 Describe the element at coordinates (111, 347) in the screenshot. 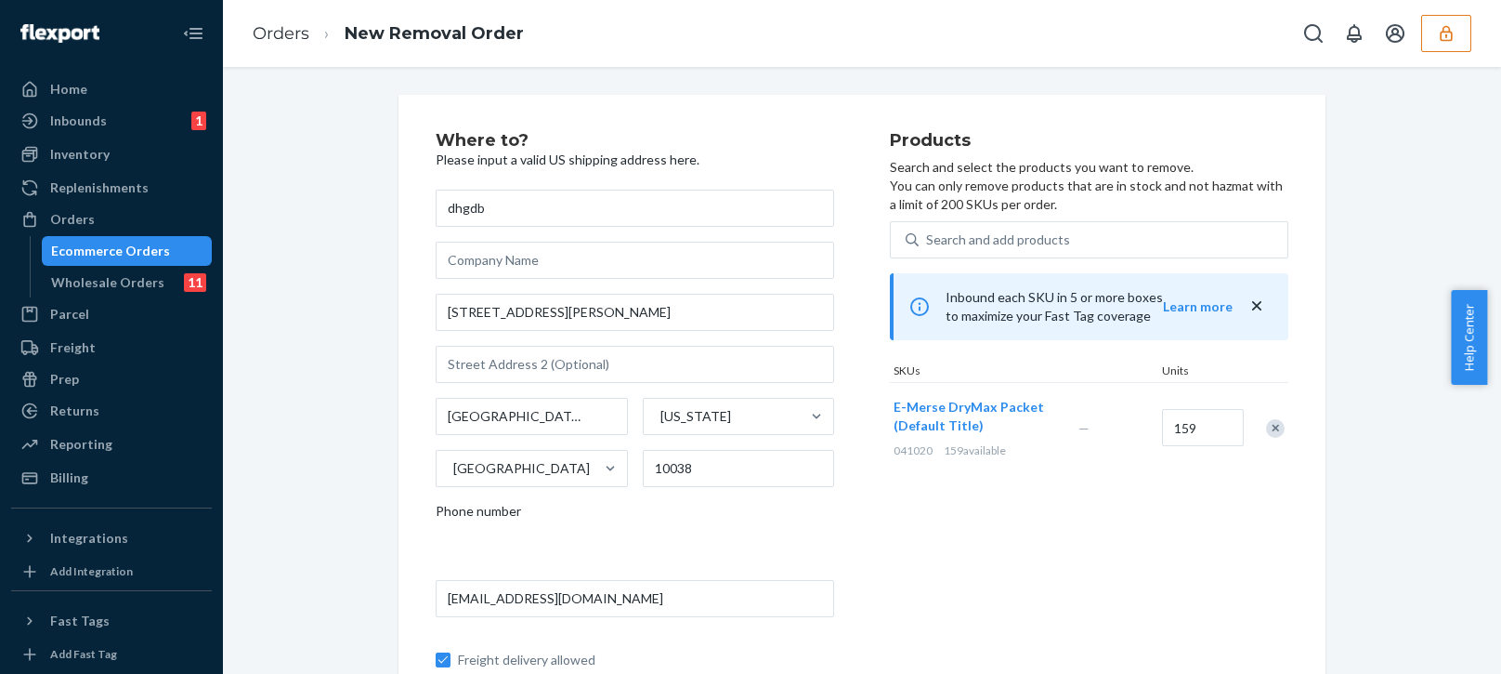

I see `a: Freight` at that location.